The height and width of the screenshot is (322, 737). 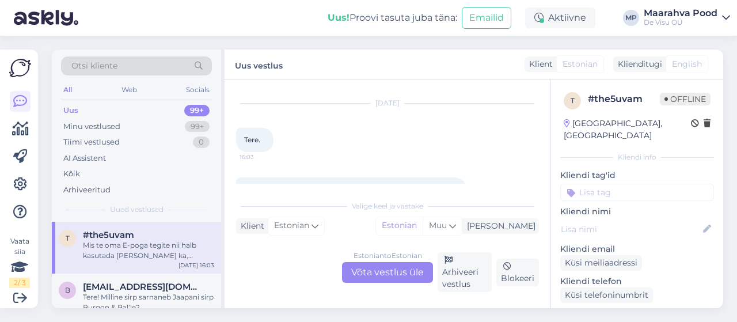 What do you see at coordinates (630, 229) in the screenshot?
I see `input: Lisa nimi` at bounding box center [630, 229].